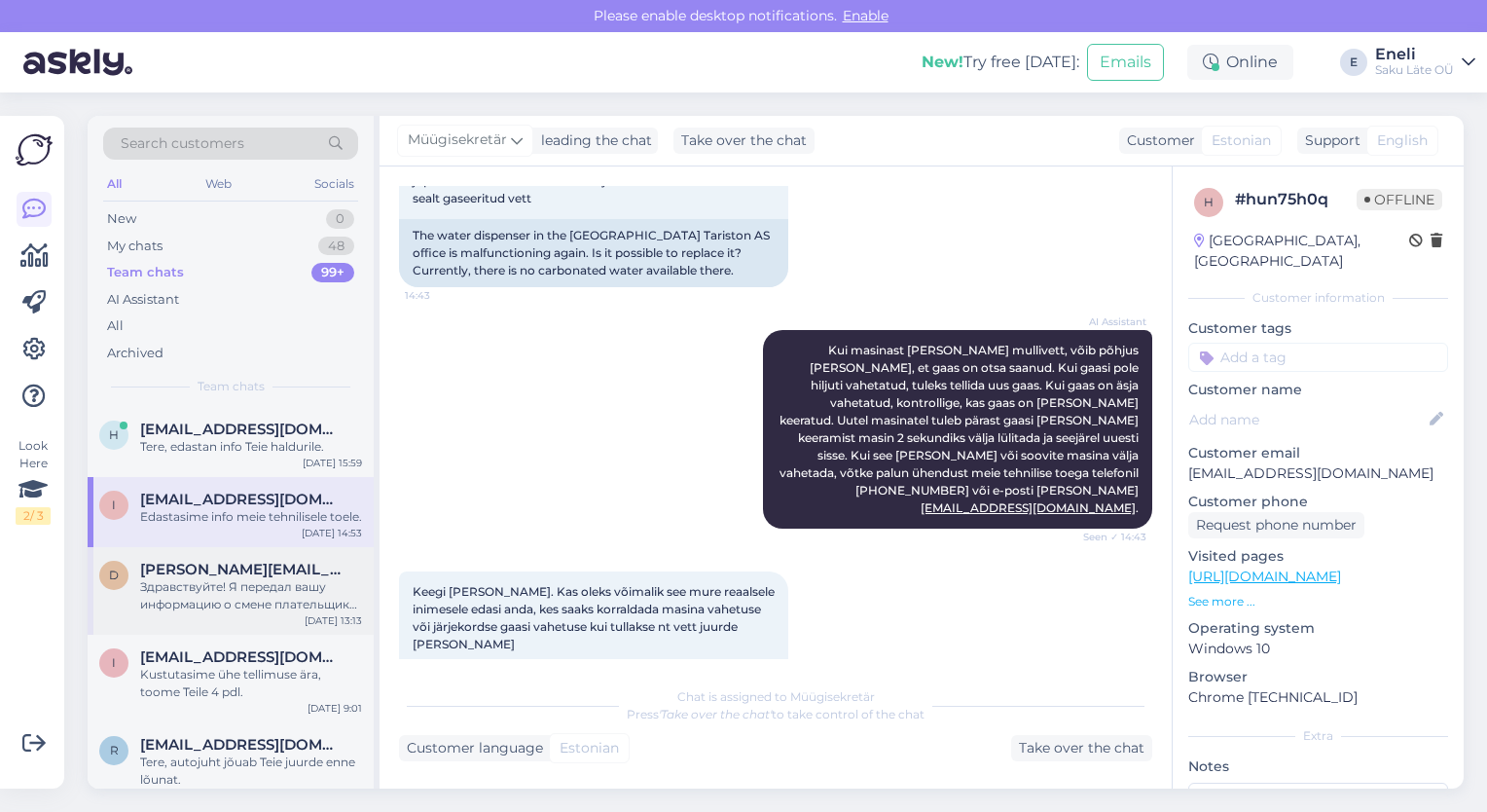 This screenshot has width=1487, height=812. What do you see at coordinates (458, 140) in the screenshot?
I see `span: Müügisekretär` at bounding box center [458, 140].